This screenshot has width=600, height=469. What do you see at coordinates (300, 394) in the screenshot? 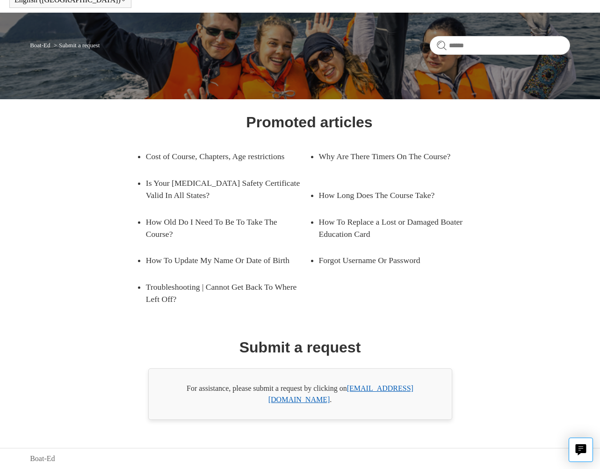
I see `div: For assistance, please submit a request by clicking on .` at bounding box center [300, 394].